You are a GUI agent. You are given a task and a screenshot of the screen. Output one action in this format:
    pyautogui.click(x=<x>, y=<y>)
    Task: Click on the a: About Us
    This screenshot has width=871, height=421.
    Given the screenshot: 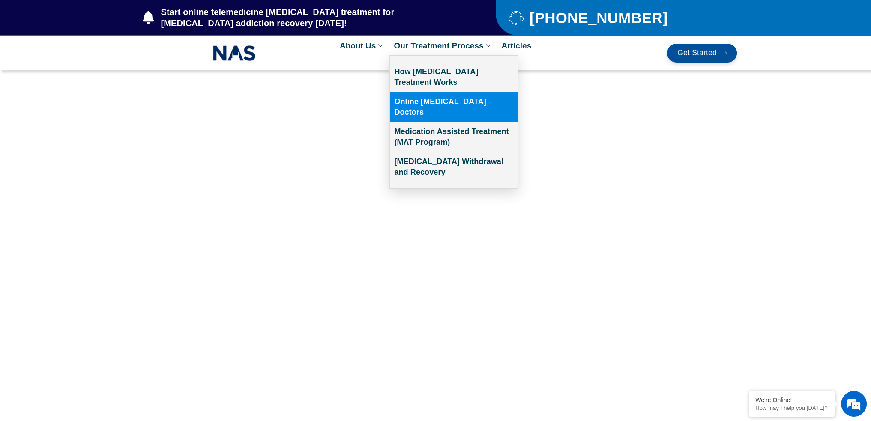 What is the action you would take?
    pyautogui.click(x=363, y=45)
    